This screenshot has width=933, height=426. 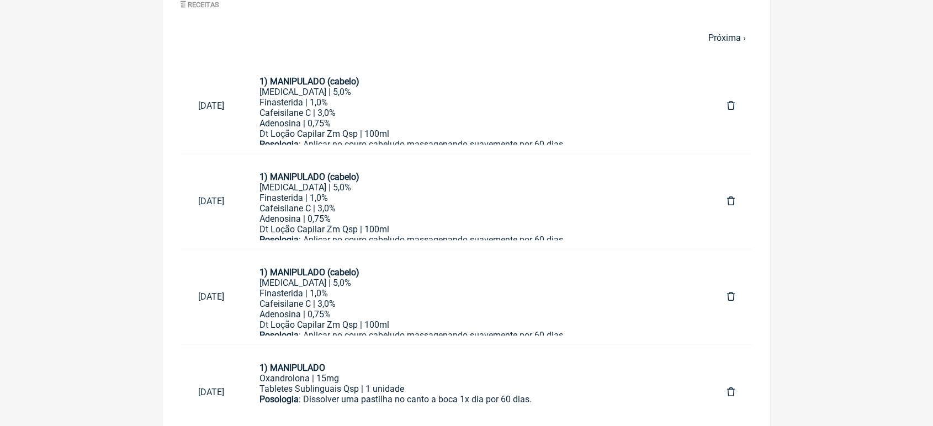 What do you see at coordinates (292, 368) in the screenshot?
I see `strong: 1) MANIPULADO` at bounding box center [292, 368].